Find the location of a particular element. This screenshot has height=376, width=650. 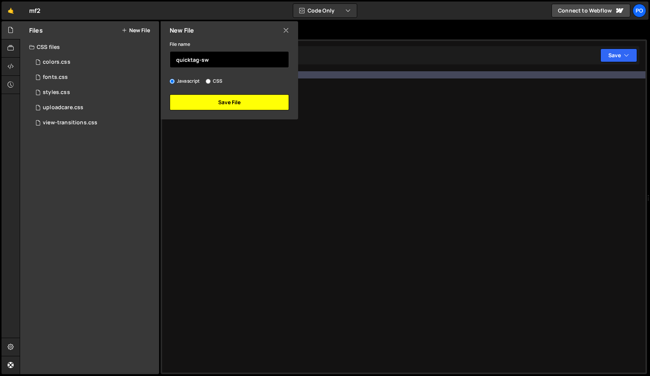

div: fonts.css is located at coordinates (55, 77).